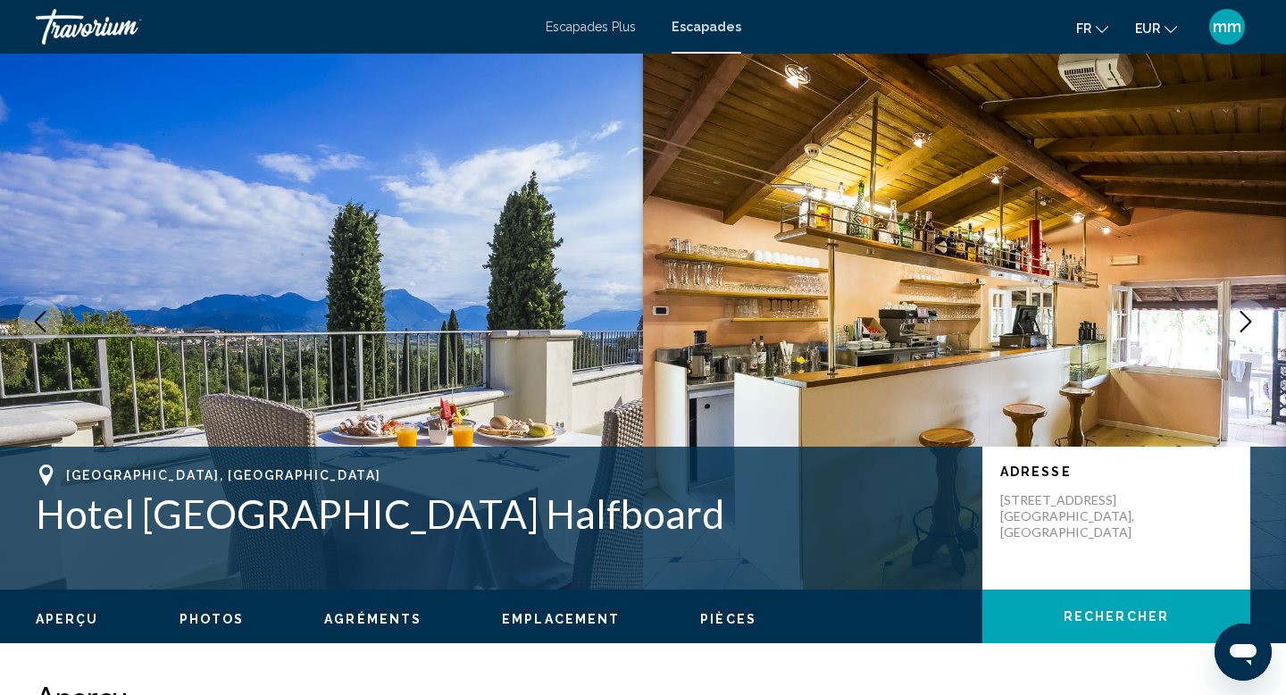  What do you see at coordinates (212, 619) in the screenshot?
I see `span: Photos` at bounding box center [212, 619].